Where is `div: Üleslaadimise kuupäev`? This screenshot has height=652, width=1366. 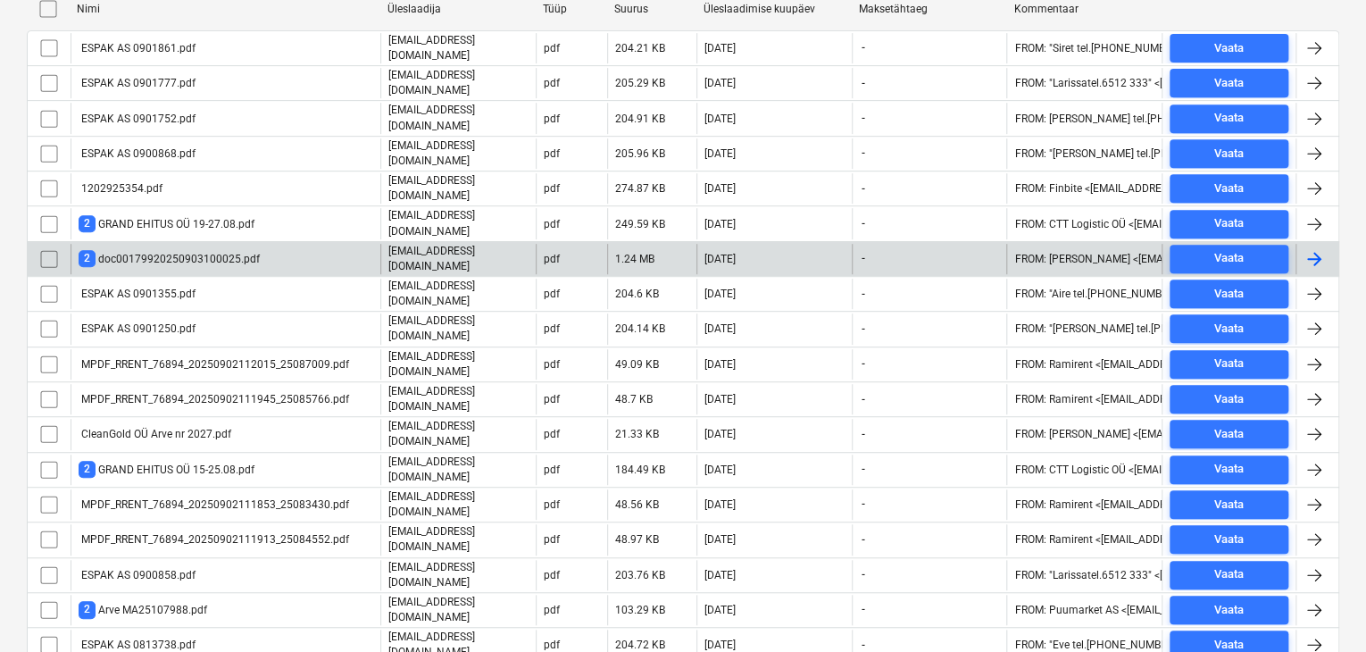
div: Üleslaadimise kuupäev is located at coordinates (774, 9).